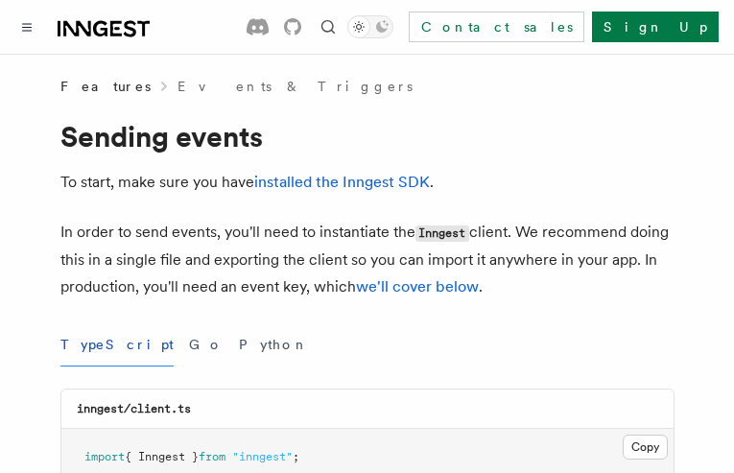 The width and height of the screenshot is (734, 473). What do you see at coordinates (133, 409) in the screenshot?
I see `code: inngest/client.ts` at bounding box center [133, 409].